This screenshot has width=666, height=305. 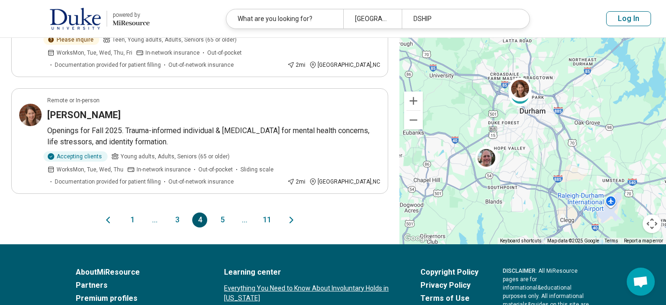 What do you see at coordinates (138, 299) in the screenshot?
I see `a: Premium profiles` at bounding box center [138, 299].